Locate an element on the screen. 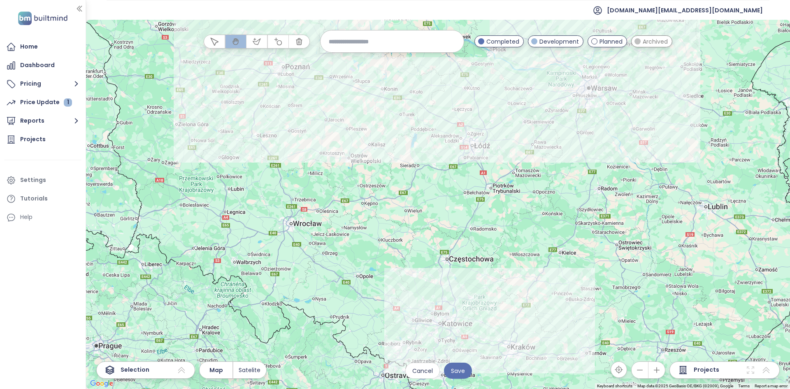 This screenshot has width=790, height=389. a: Report a map error is located at coordinates (771, 385).